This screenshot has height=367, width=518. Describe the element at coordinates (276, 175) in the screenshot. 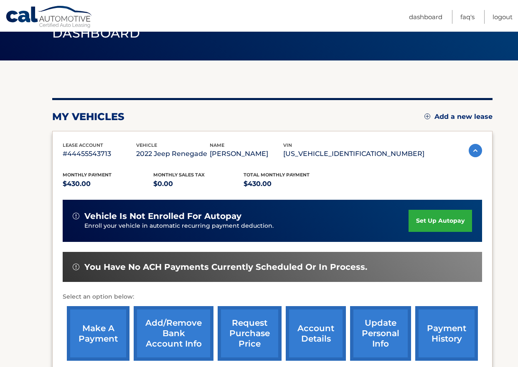

I see `span: Total Monthly Payment` at that location.